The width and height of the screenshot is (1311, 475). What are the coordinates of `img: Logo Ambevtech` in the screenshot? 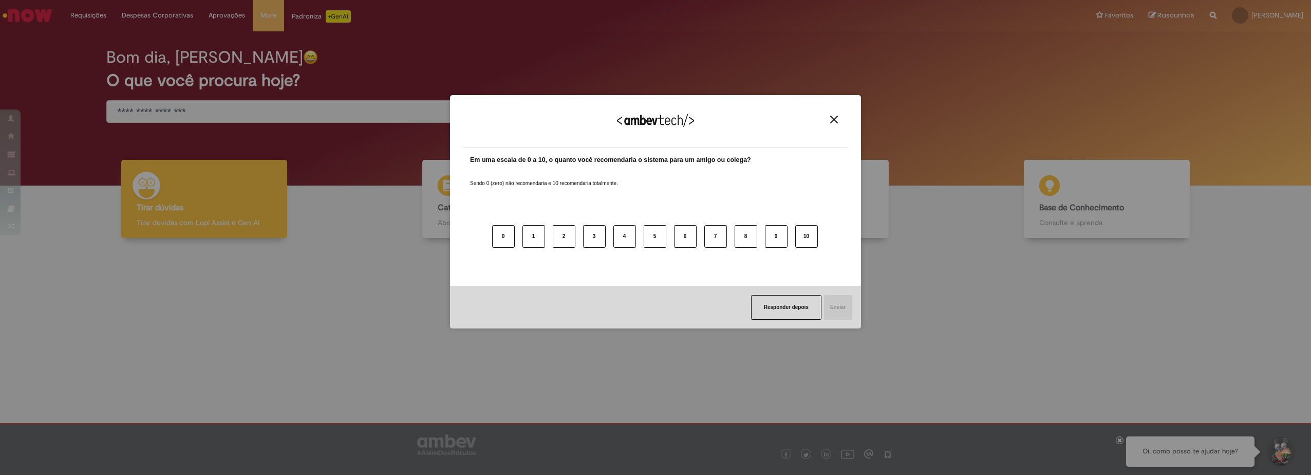 It's located at (656, 120).